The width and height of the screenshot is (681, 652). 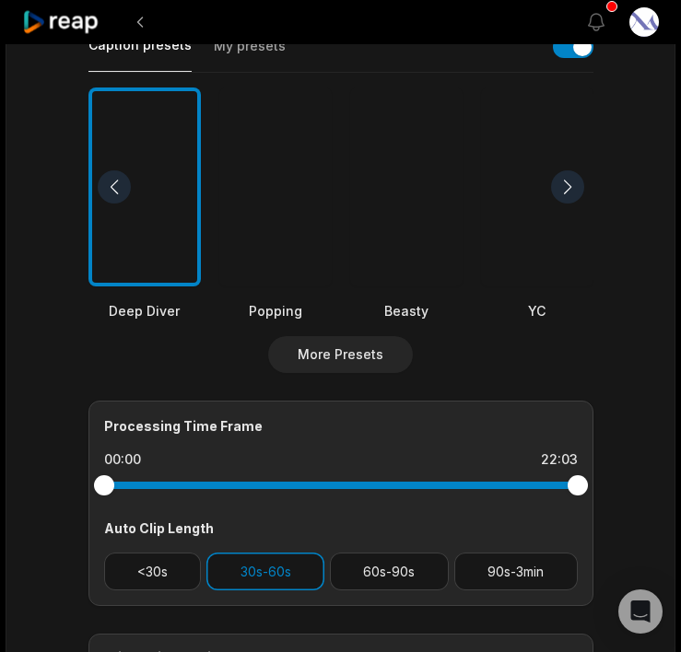 I want to click on div: Open Intercom Messenger, so click(x=640, y=612).